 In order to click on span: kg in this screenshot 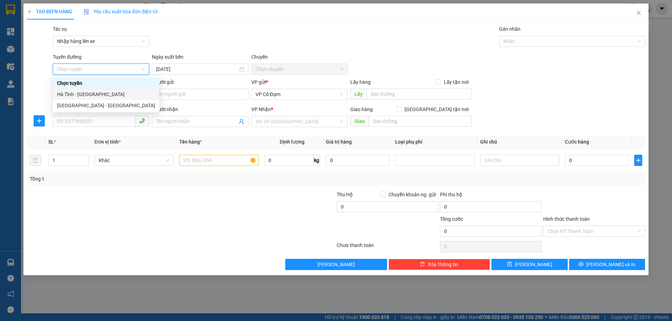, I will do `click(317, 161)`.